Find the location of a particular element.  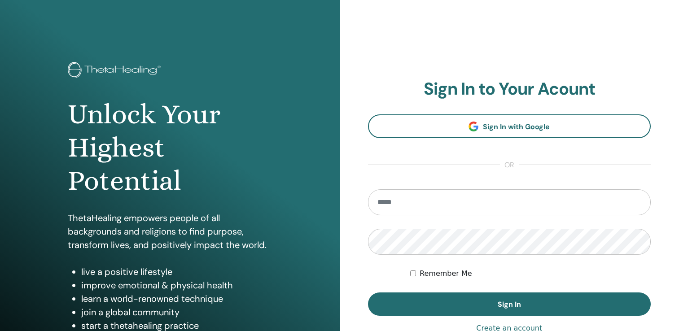

button: Sign In is located at coordinates (509, 304).